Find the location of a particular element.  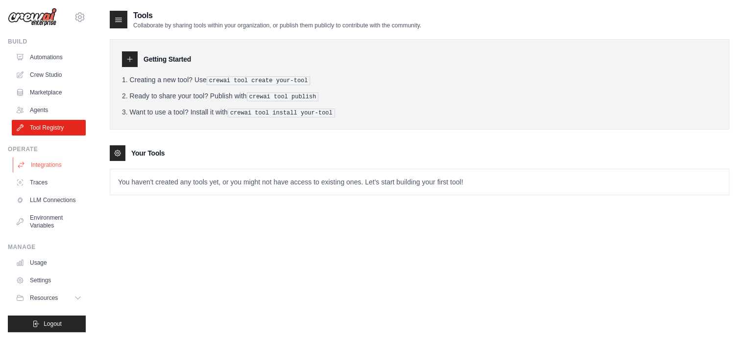

a: Agents is located at coordinates (48, 110).